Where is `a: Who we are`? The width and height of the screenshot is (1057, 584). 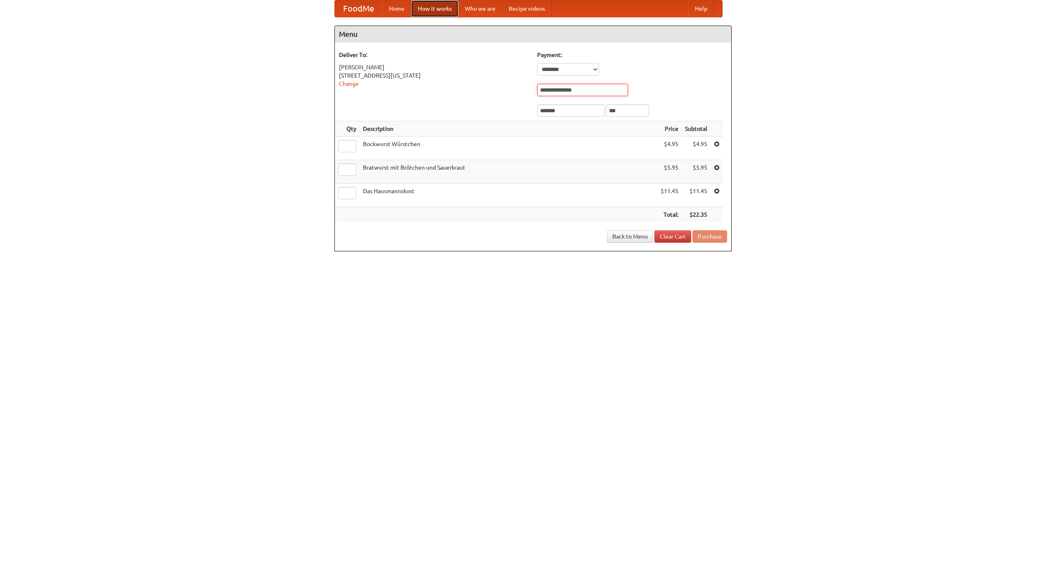 a: Who we are is located at coordinates (480, 9).